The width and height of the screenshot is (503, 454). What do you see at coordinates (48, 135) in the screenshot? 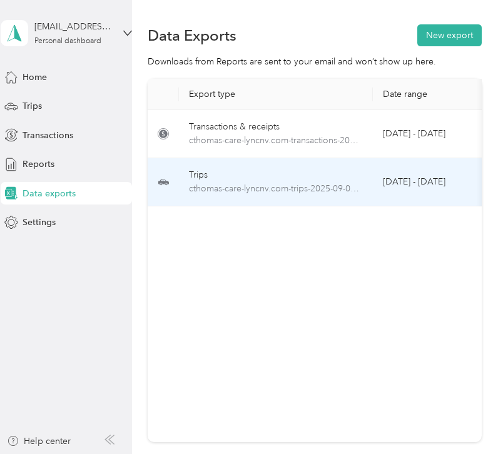
I see `span: Transactions` at bounding box center [48, 135].